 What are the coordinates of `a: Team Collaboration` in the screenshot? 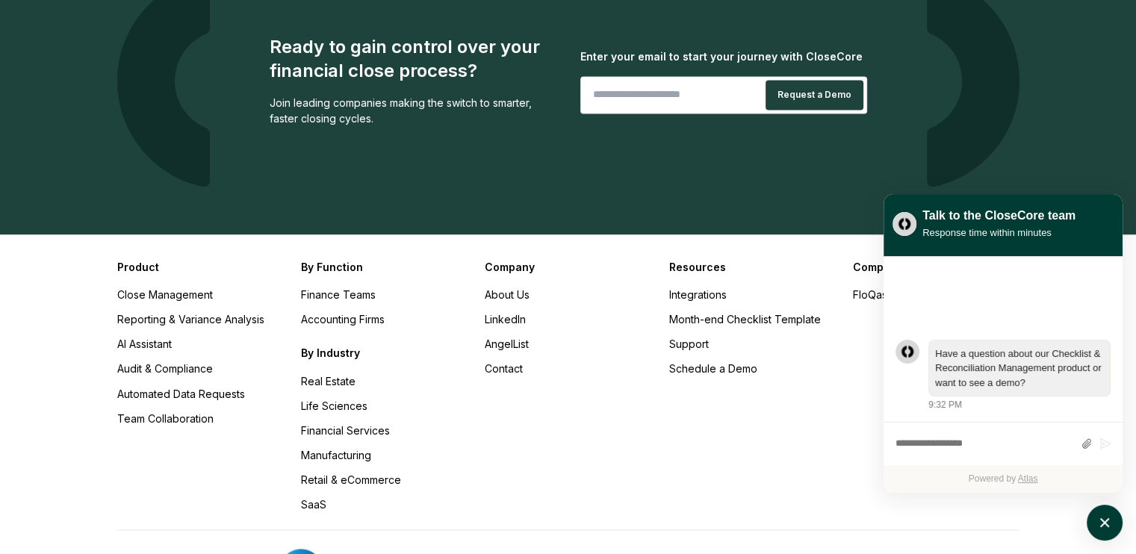 It's located at (165, 417).